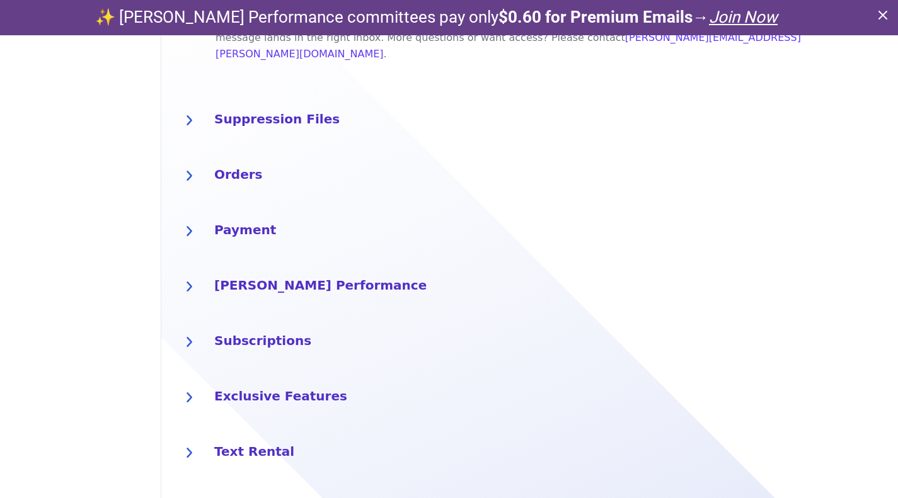  What do you see at coordinates (529, 120) in the screenshot?
I see `button: Suppression Files` at bounding box center [529, 120].